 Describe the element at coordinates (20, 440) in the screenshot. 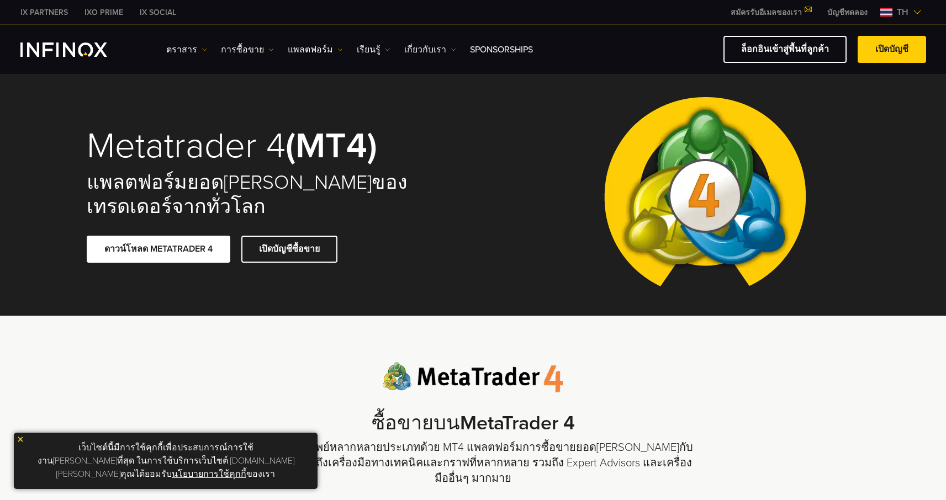

I see `img: yellow close icon` at that location.